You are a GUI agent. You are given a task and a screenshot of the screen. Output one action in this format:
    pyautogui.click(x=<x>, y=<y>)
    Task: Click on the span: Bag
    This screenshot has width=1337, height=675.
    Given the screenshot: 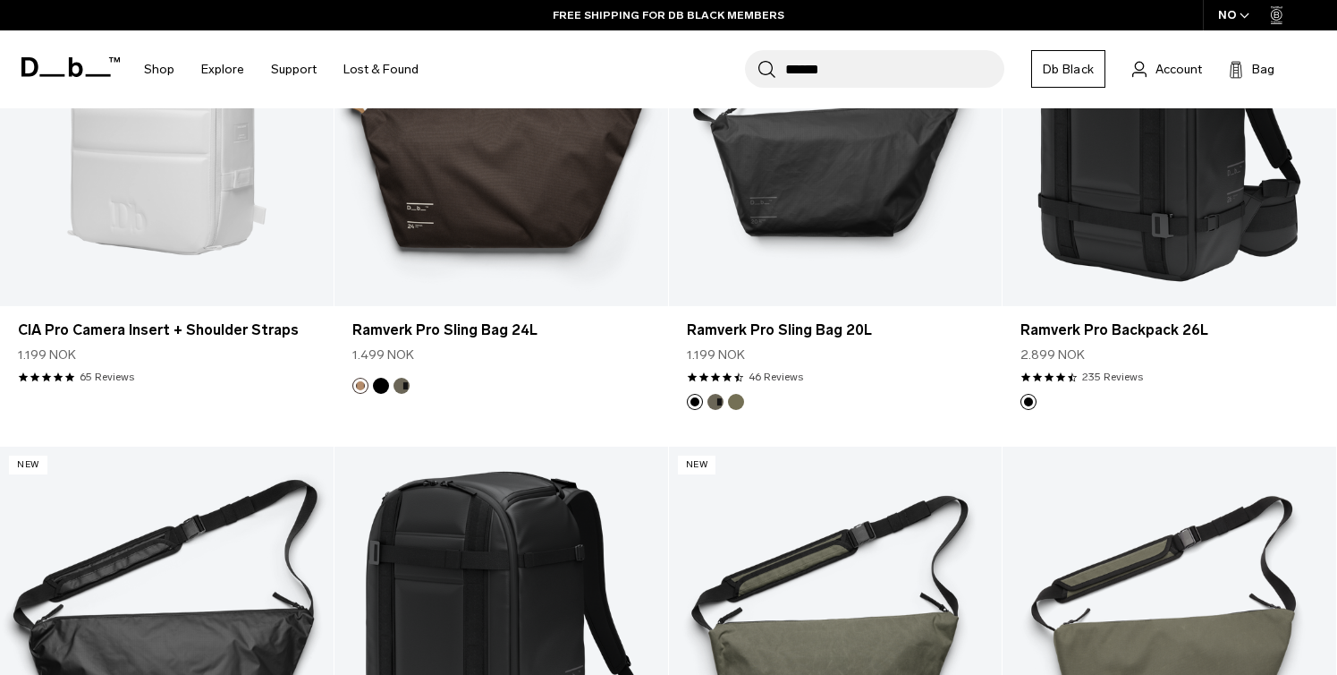 What is the action you would take?
    pyautogui.click(x=1263, y=69)
    